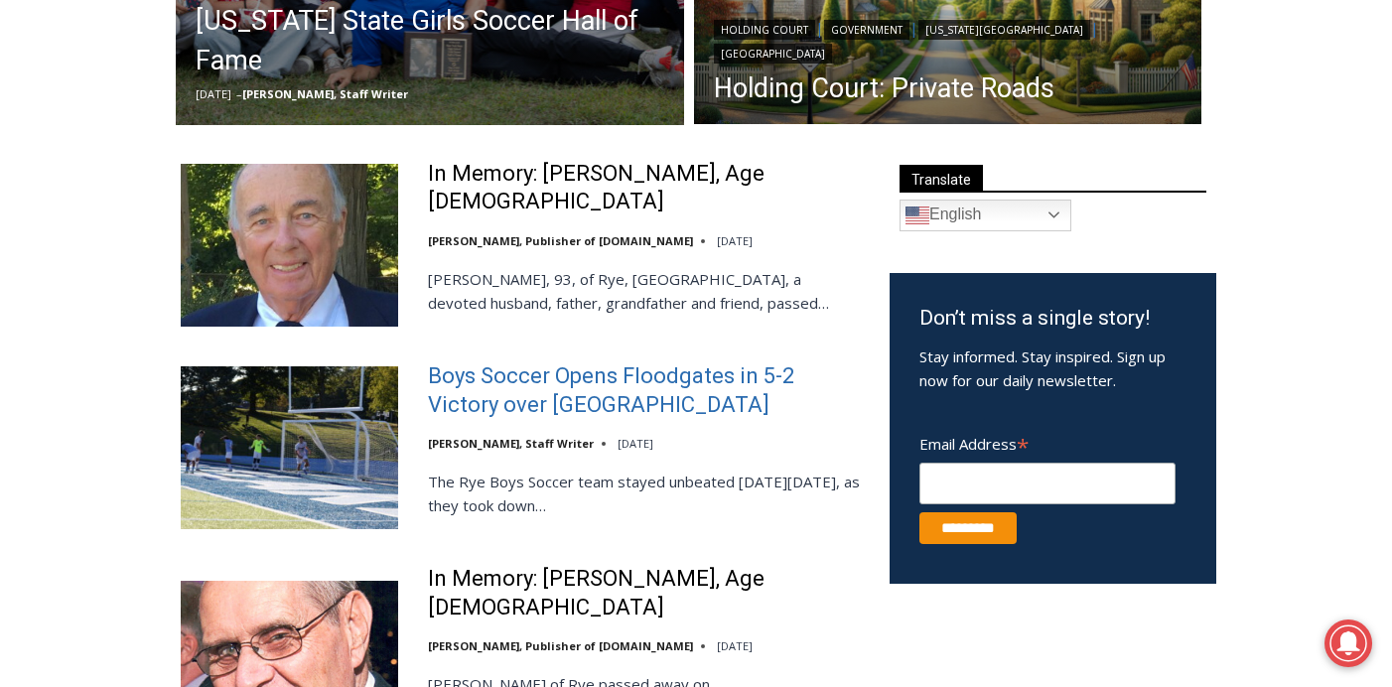  What do you see at coordinates (289, 448) in the screenshot?
I see `img: Boys Soccer Opens Floodgates in 5-2 Victory over Westlake` at bounding box center [289, 448].